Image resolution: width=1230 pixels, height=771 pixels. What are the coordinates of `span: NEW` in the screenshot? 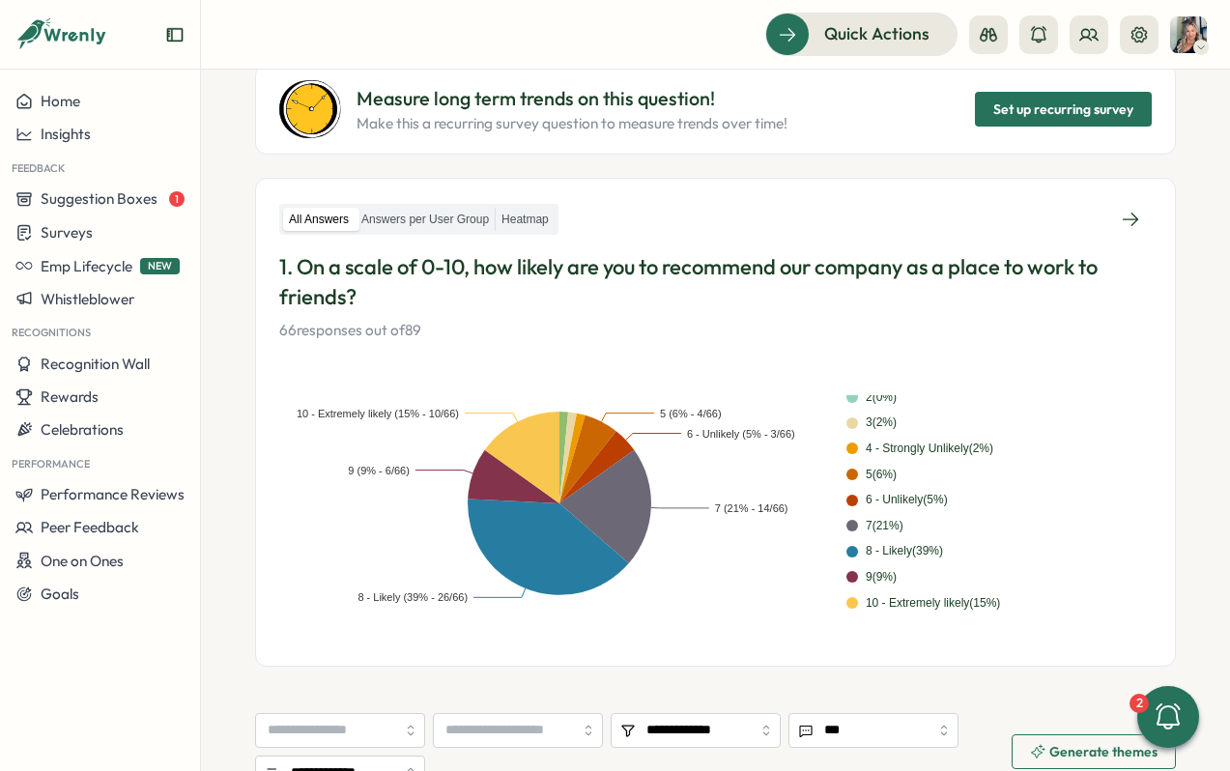 It's located at (159, 266).